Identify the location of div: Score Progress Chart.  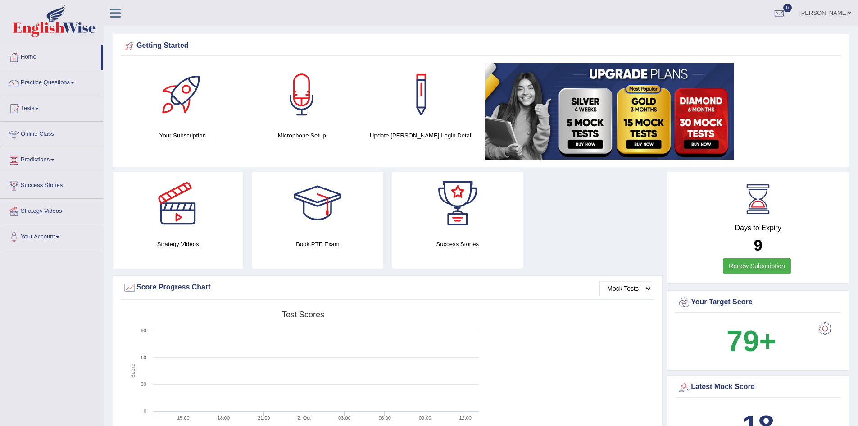
(387, 287).